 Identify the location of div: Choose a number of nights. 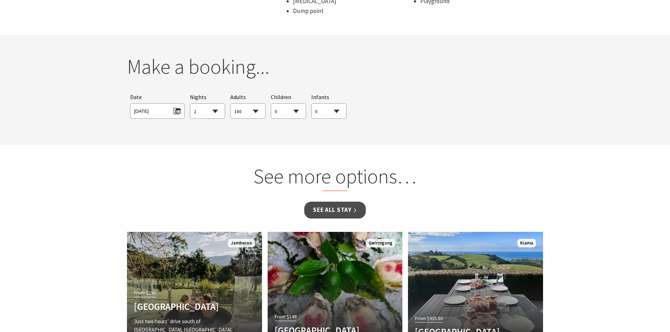
(207, 106).